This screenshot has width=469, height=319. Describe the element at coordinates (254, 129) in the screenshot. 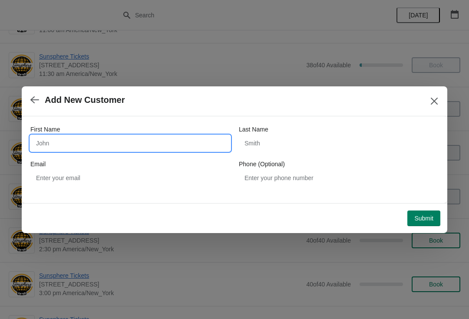

I see `label: Last Name` at that location.